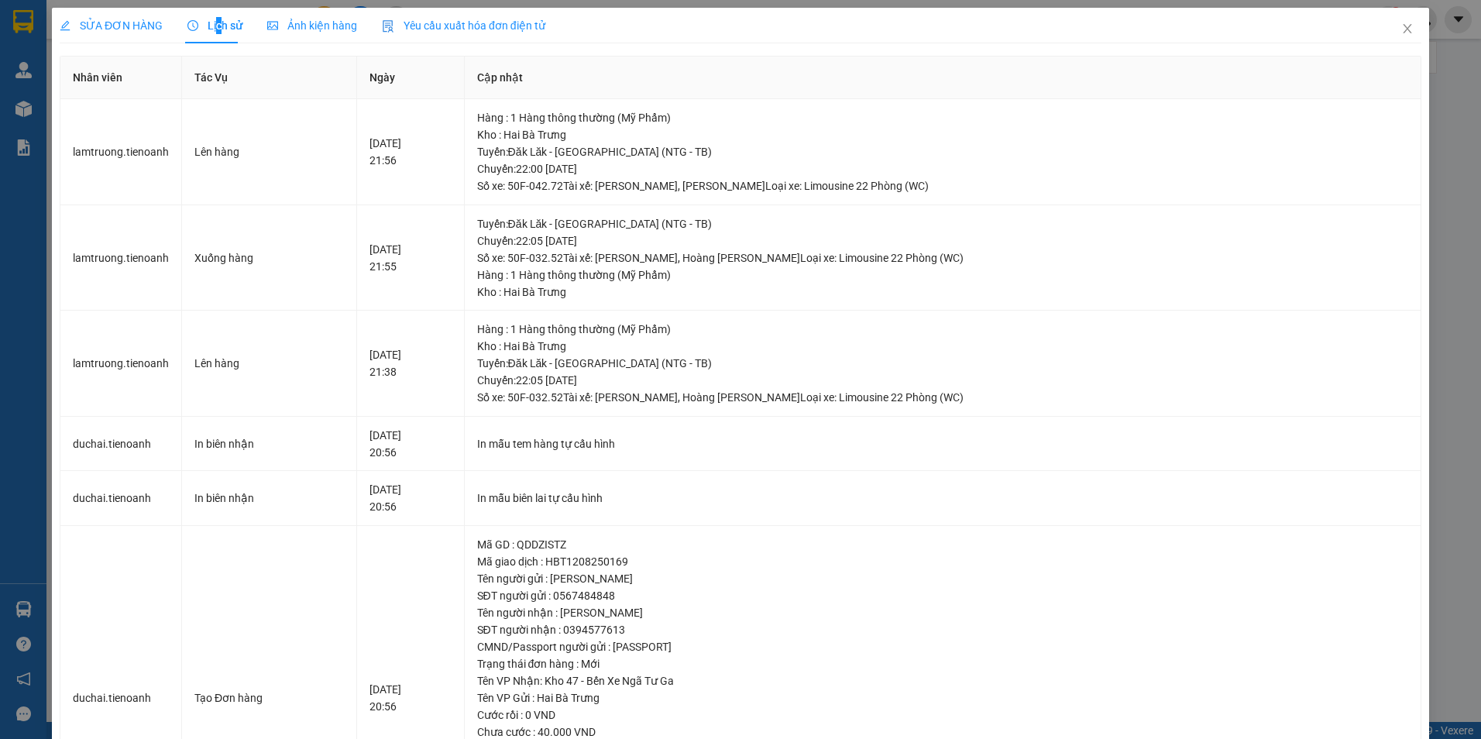 This screenshot has width=1481, height=739. Describe the element at coordinates (269, 258) in the screenshot. I see `div: Xuống hàng` at that location.